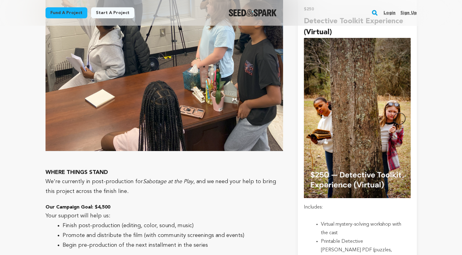 This screenshot has width=462, height=255. What do you see at coordinates (113, 13) in the screenshot?
I see `a: Start a project` at bounding box center [113, 13].